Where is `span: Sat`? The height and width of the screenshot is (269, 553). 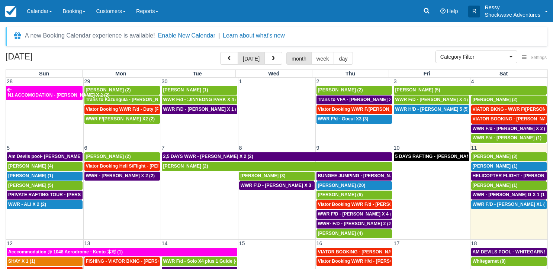 span: Sat is located at coordinates (504, 74).